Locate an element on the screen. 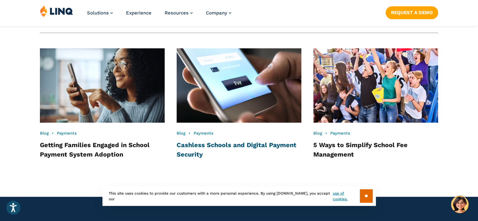  nav: Button Navigation is located at coordinates (412, 12).